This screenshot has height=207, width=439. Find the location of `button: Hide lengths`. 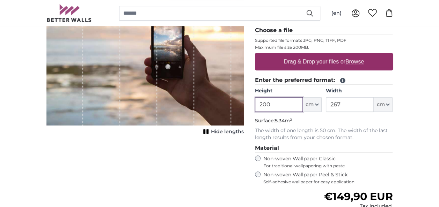

button: Hide lengths is located at coordinates (222, 132).